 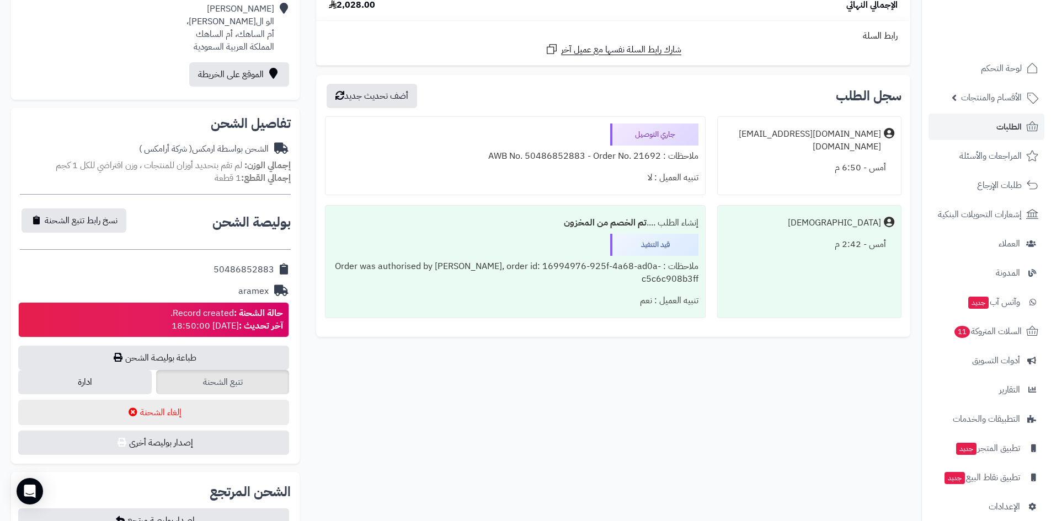 What do you see at coordinates (252, 222) in the screenshot?
I see `h2: بوليصة الشحن` at bounding box center [252, 222].